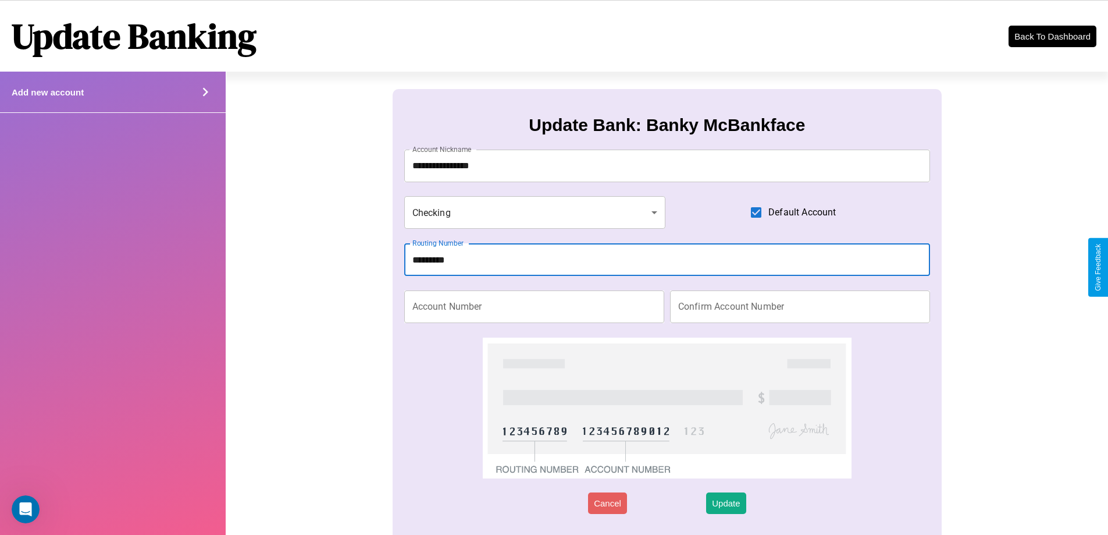  I want to click on h3: Update Bank: Banky McBankface, so click(667, 125).